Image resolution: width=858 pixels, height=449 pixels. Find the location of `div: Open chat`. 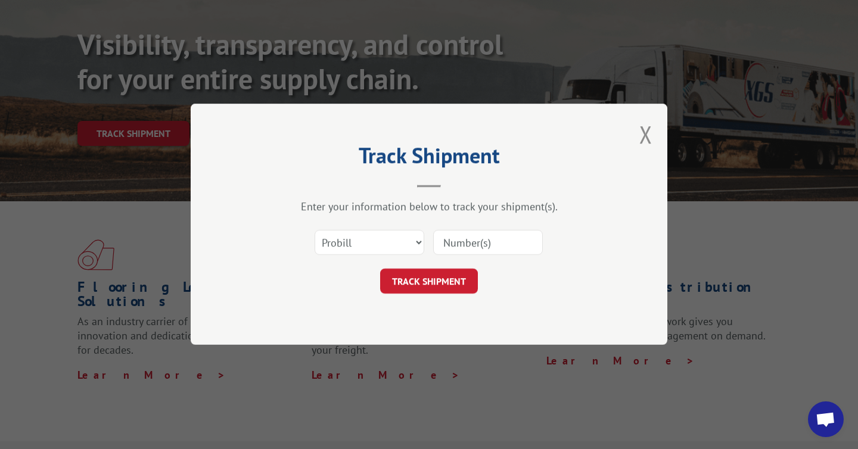

div: Open chat is located at coordinates (826, 419).